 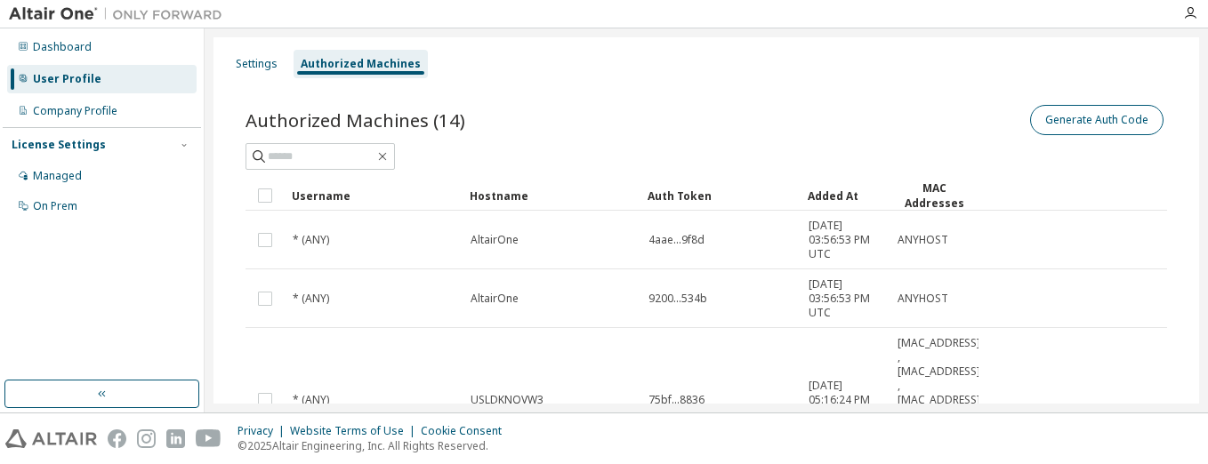 I want to click on img: Altair One, so click(x=120, y=14).